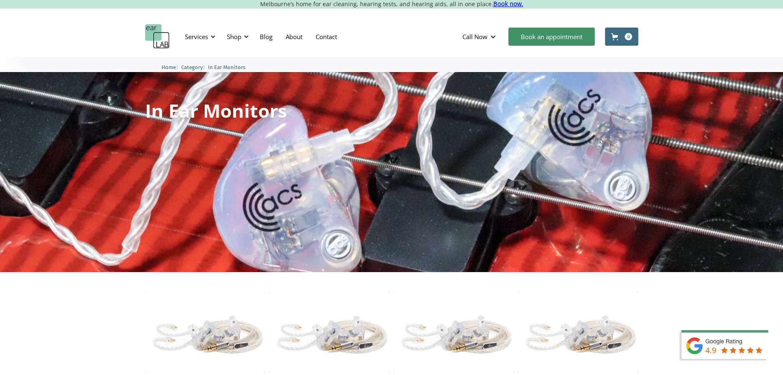 This screenshot has height=375, width=783. I want to click on a: About, so click(294, 37).